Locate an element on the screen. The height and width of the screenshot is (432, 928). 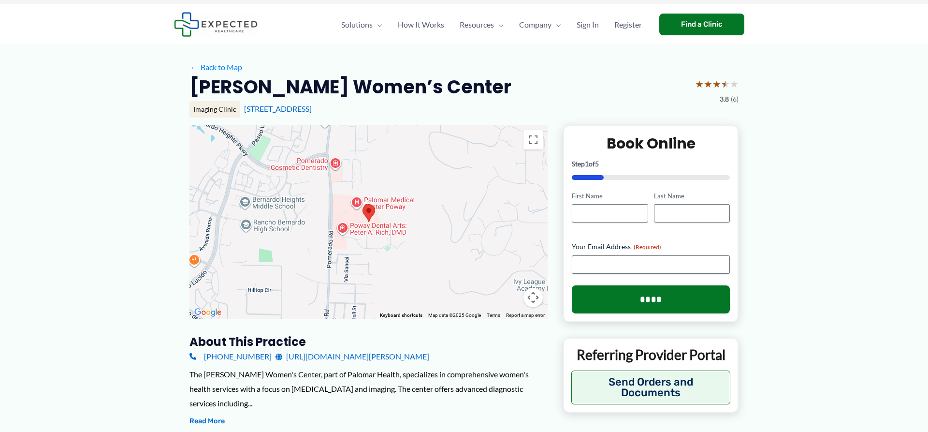
button: Keyboard shortcuts is located at coordinates (401, 315).